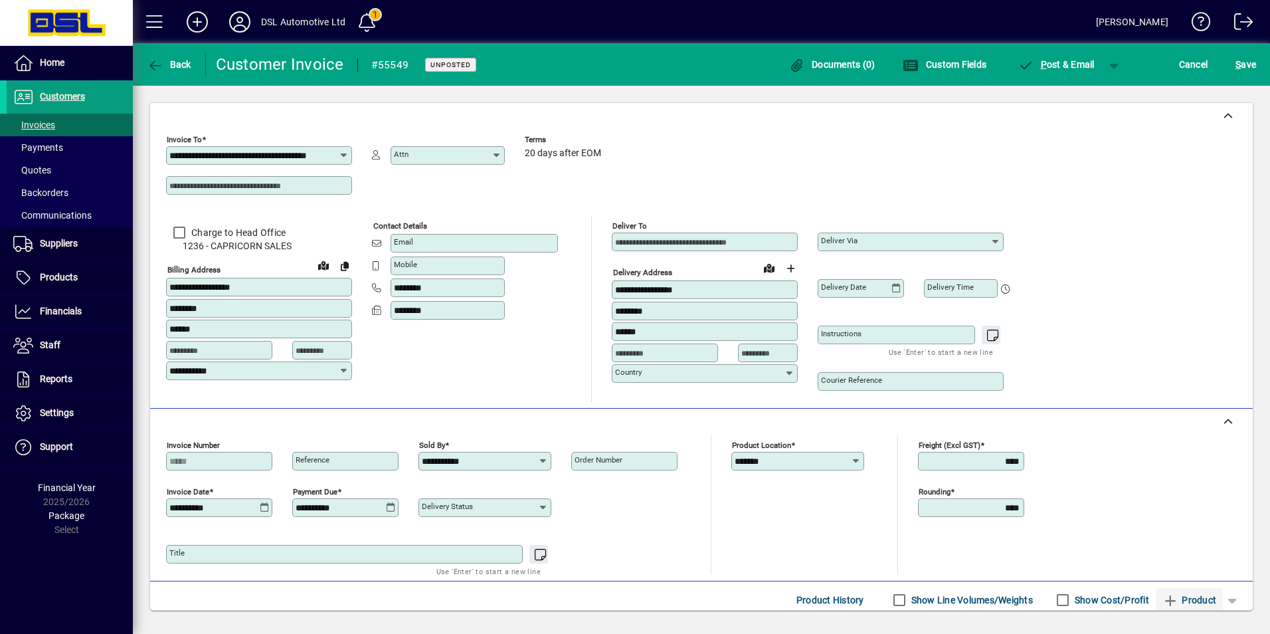 Image resolution: width=1270 pixels, height=634 pixels. What do you see at coordinates (403, 242) in the screenshot?
I see `mat-label: Email` at bounding box center [403, 242].